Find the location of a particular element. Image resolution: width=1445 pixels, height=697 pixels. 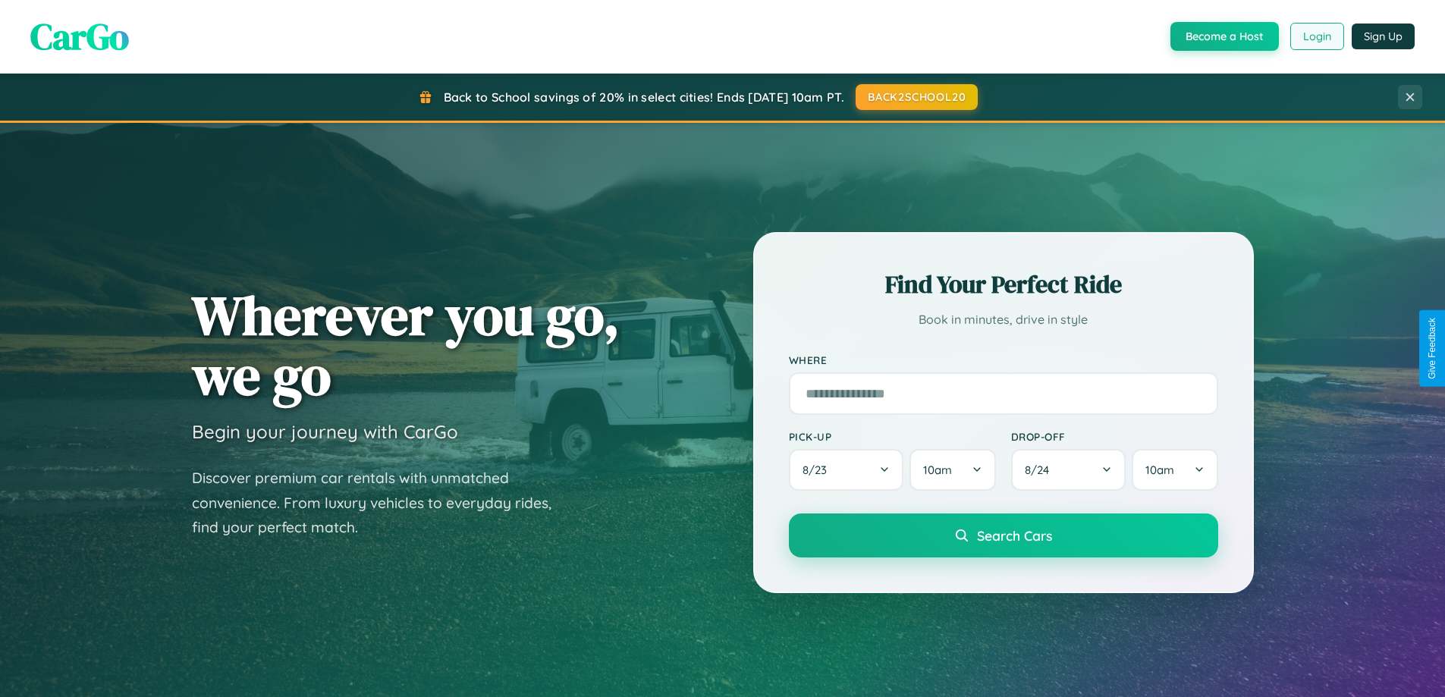

label: Pick-up is located at coordinates (892, 436).